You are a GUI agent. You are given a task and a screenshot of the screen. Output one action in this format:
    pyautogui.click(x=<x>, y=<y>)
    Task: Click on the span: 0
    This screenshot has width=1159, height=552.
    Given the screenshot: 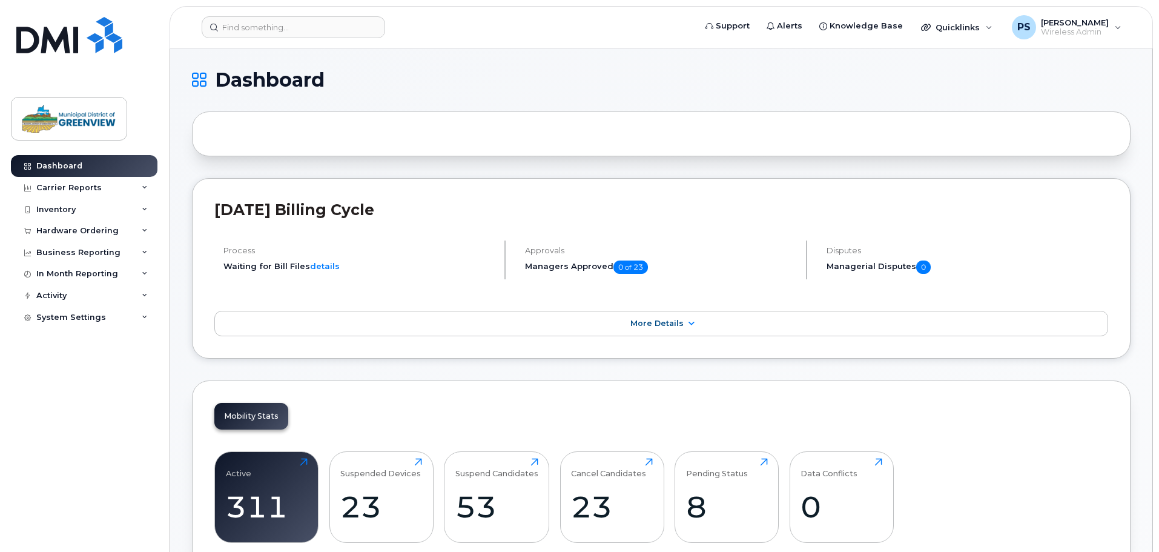 What is the action you would take?
    pyautogui.click(x=923, y=267)
    